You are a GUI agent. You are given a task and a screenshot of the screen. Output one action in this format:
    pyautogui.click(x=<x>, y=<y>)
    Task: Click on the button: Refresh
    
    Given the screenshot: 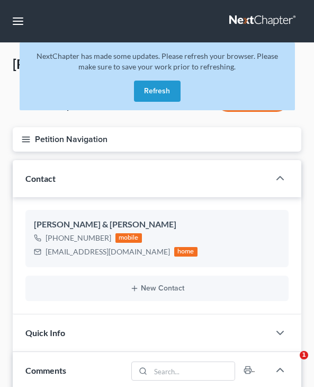 What is the action you would take?
    pyautogui.click(x=157, y=91)
    